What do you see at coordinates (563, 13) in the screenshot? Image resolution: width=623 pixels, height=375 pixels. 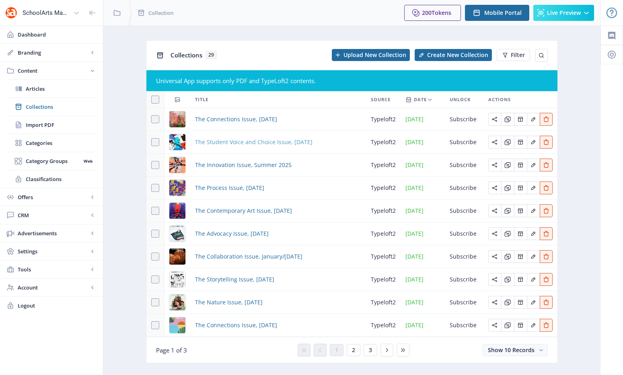 I see `button: Live Preview` at bounding box center [563, 13].